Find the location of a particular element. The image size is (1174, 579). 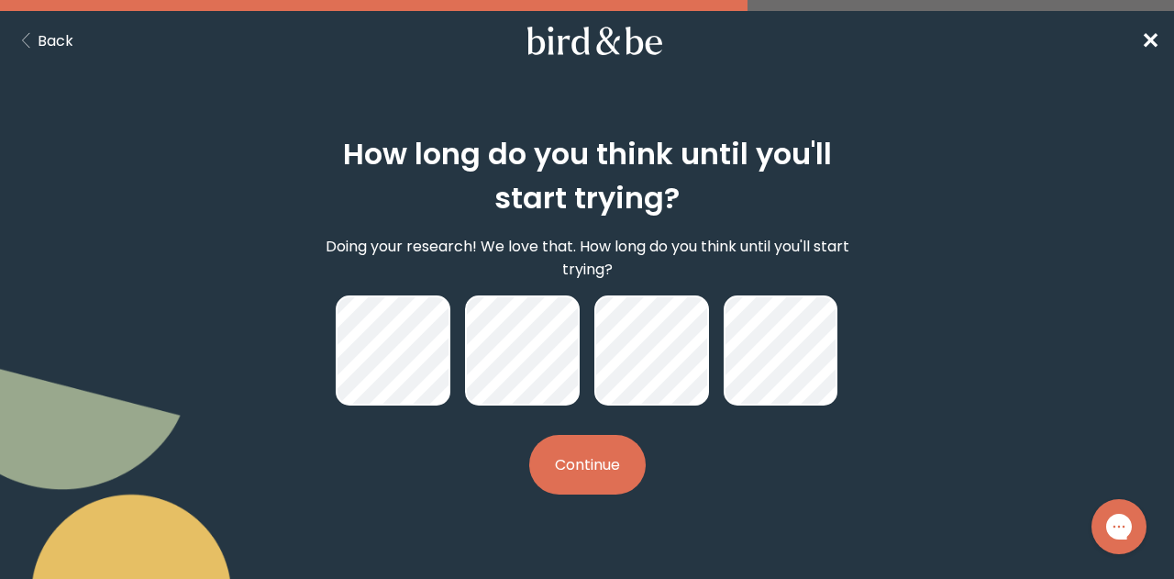

p: Doing your research! We love that. How long do you think until you'll start trying? is located at coordinates (587, 258).